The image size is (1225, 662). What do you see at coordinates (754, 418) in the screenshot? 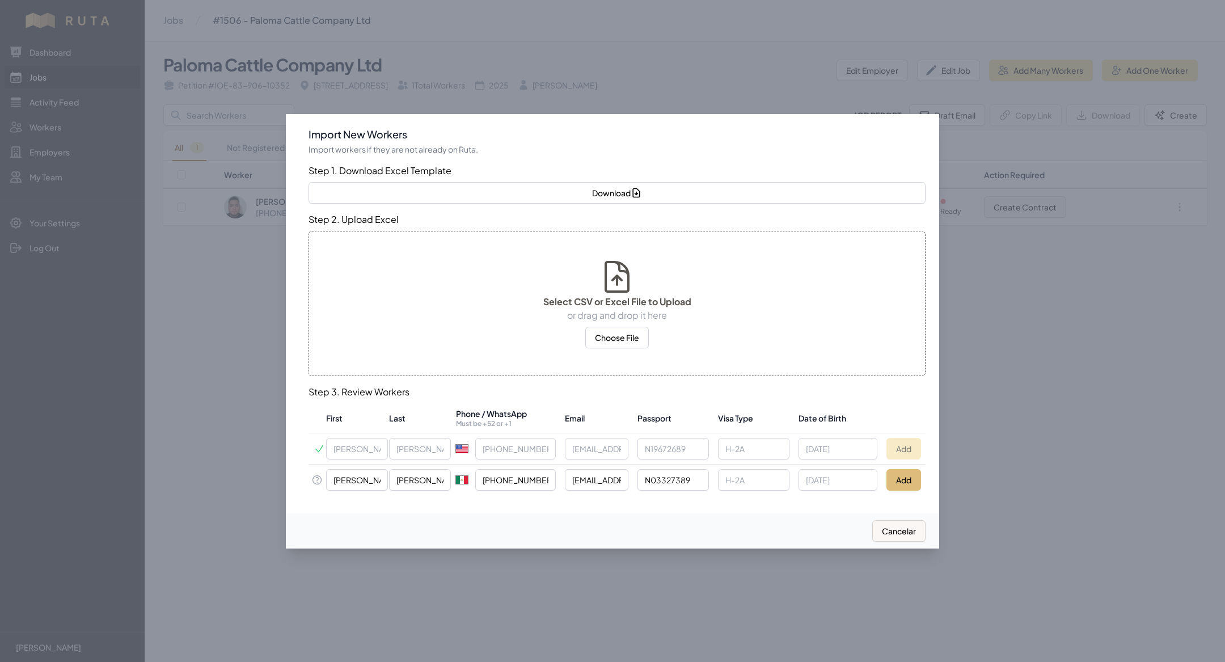
I see `th: Visa Type` at bounding box center [754, 418].